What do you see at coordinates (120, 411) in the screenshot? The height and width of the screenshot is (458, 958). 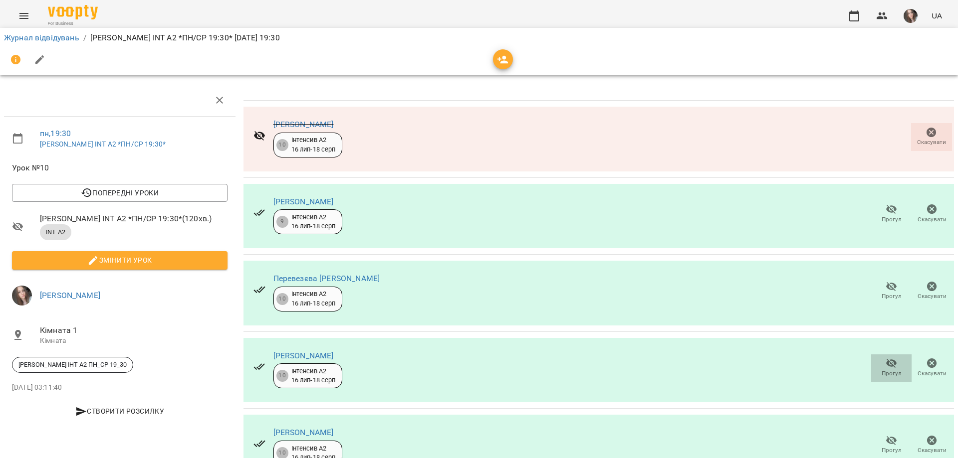 I see `span: Створити розсилку` at bounding box center [120, 411].